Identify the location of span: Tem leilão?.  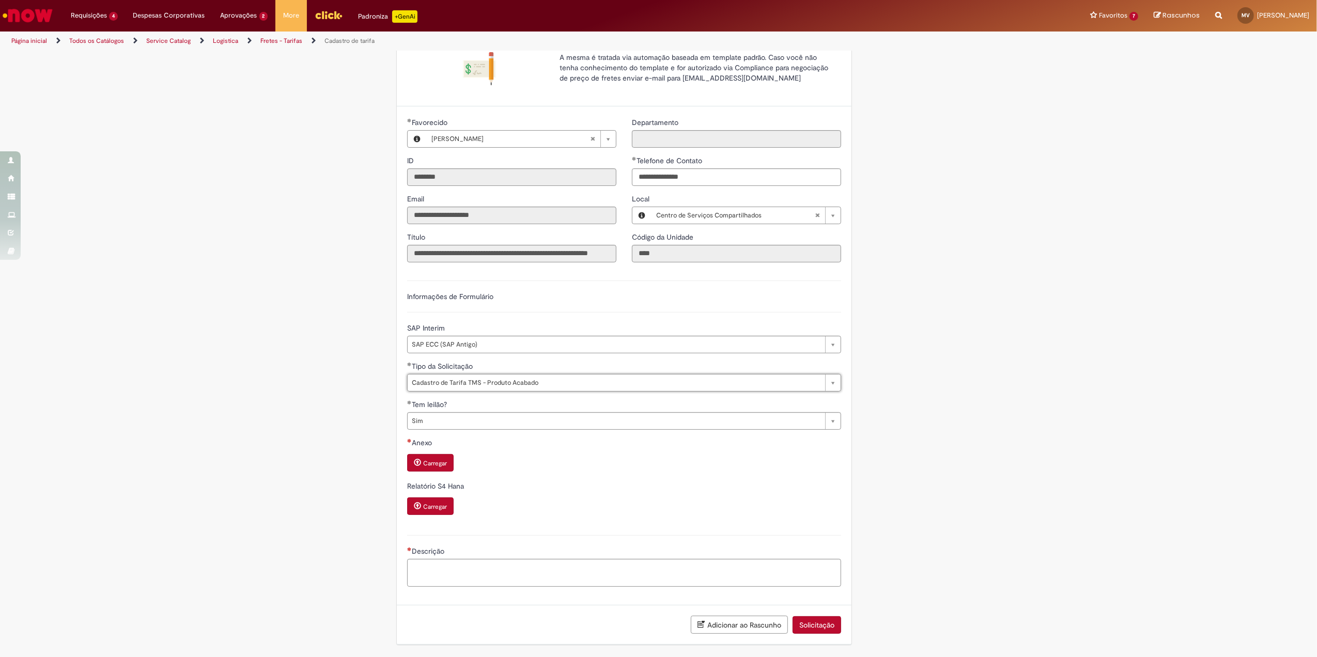
(430, 404).